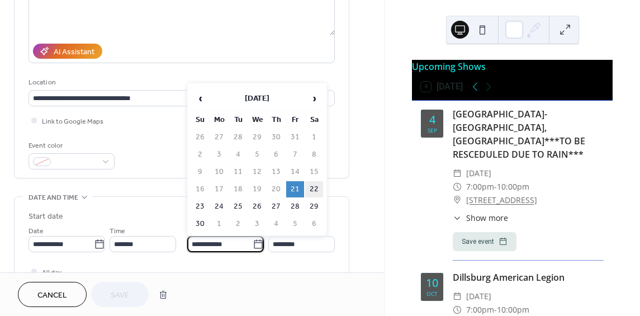 The width and height of the screenshot is (640, 316). Describe the element at coordinates (314, 120) in the screenshot. I see `th: Sa` at that location.